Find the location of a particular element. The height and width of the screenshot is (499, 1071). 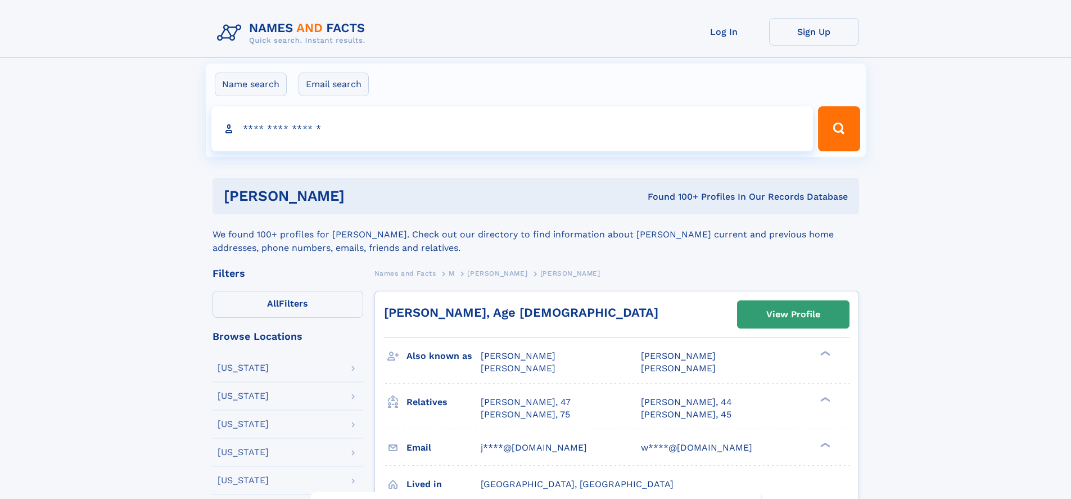

div: Filters is located at coordinates (288, 273).